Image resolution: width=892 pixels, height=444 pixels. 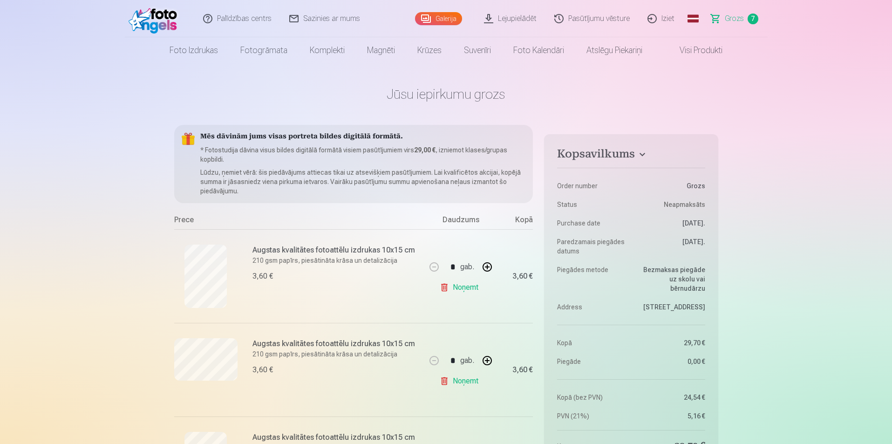 What do you see at coordinates (429, 50) in the screenshot?
I see `a: Krūzes` at bounding box center [429, 50].